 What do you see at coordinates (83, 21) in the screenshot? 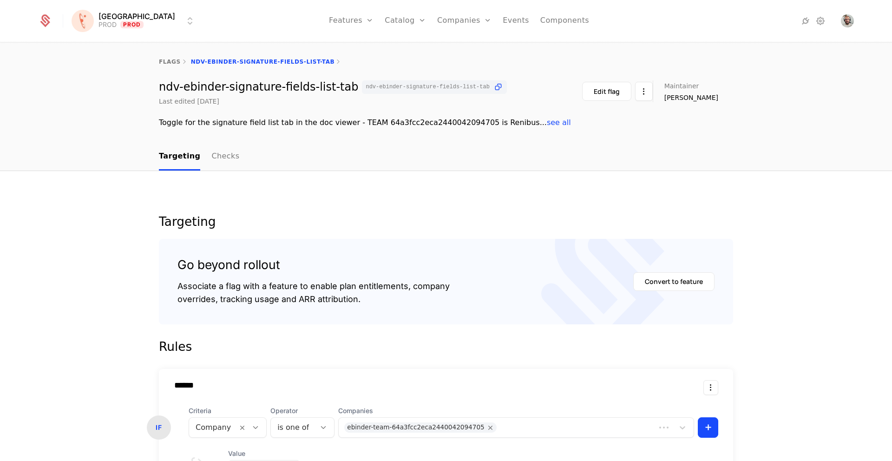
I see `img: Florence` at bounding box center [83, 21].